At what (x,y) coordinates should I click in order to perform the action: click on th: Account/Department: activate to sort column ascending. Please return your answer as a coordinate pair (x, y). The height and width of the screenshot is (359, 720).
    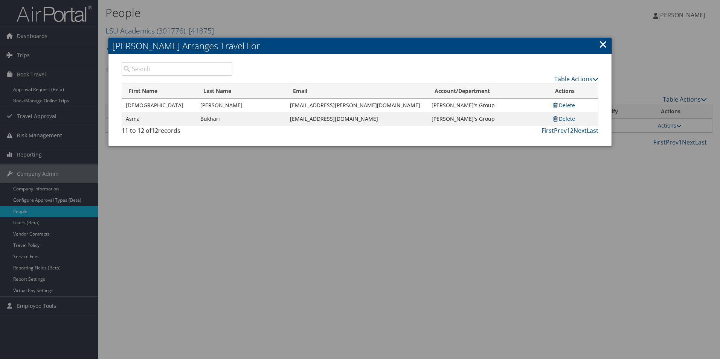
    Looking at the image, I should click on (488, 91).